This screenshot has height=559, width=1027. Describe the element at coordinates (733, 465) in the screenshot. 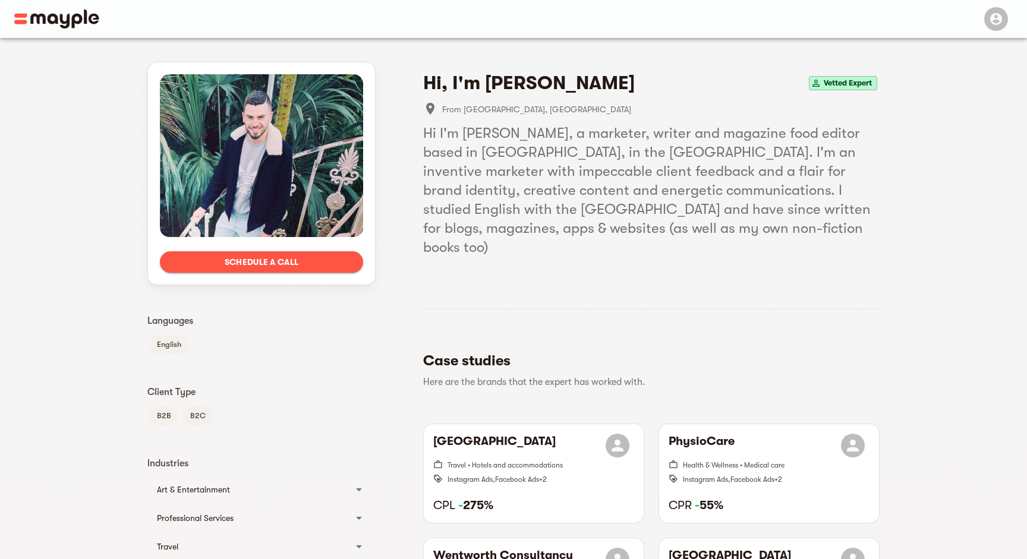

I see `span: Health & Wellness • Medical care` at that location.